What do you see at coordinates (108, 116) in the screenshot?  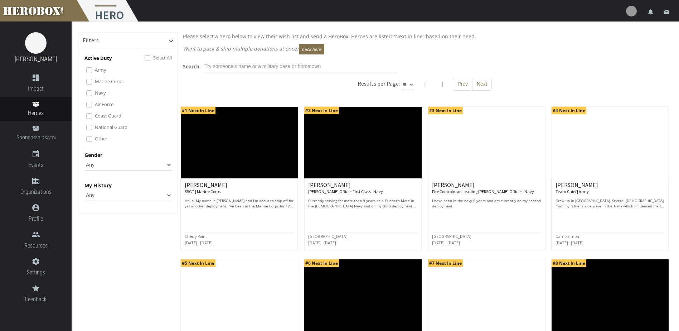 I see `label: Coast Guard` at bounding box center [108, 116].